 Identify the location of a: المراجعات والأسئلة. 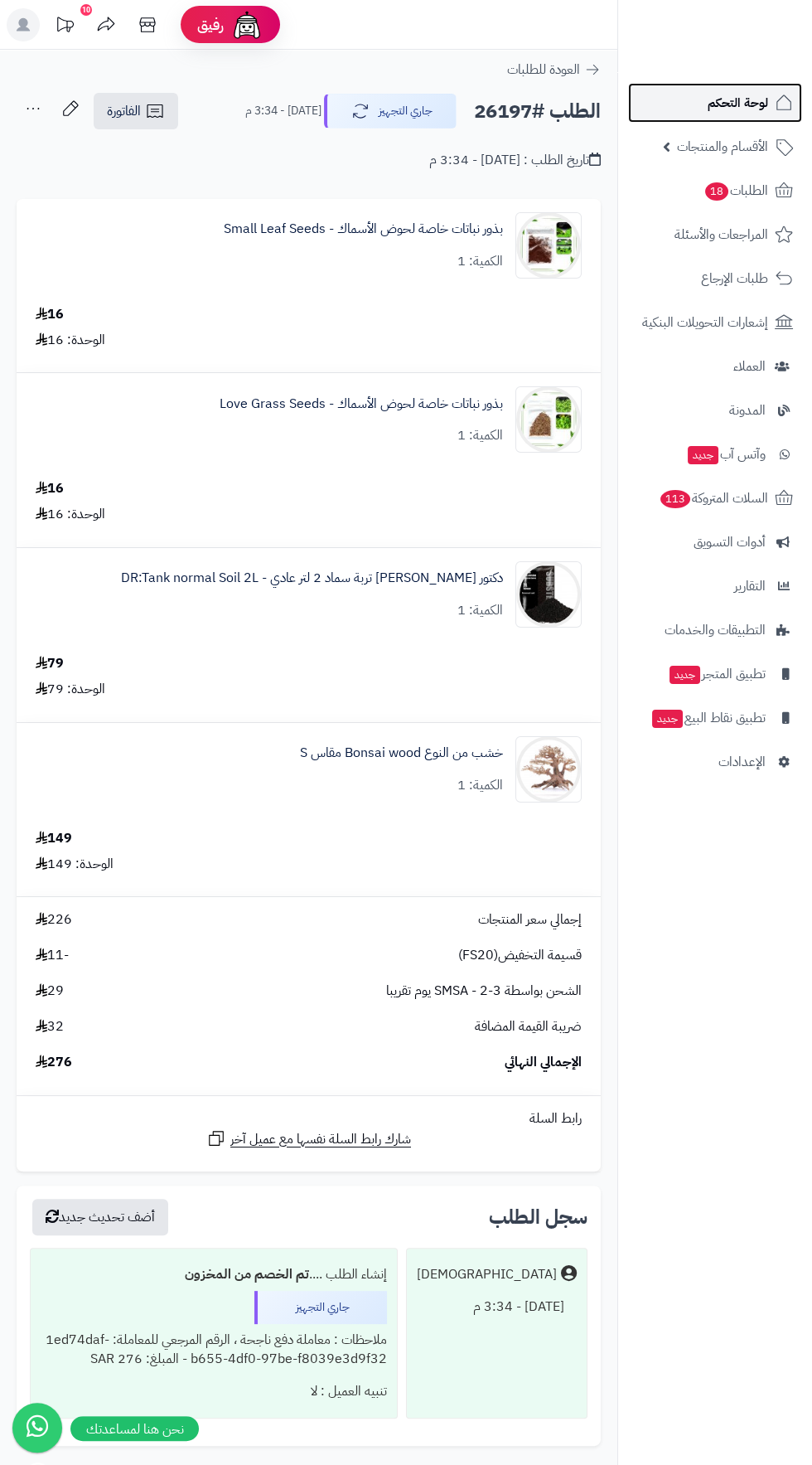
(716, 234).